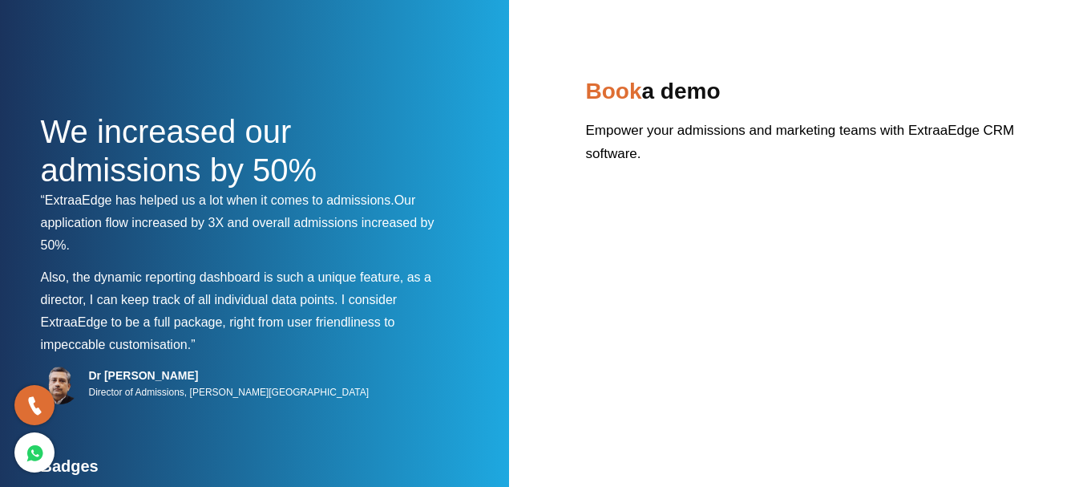 Image resolution: width=1083 pixels, height=487 pixels. I want to click on span: Book, so click(614, 91).